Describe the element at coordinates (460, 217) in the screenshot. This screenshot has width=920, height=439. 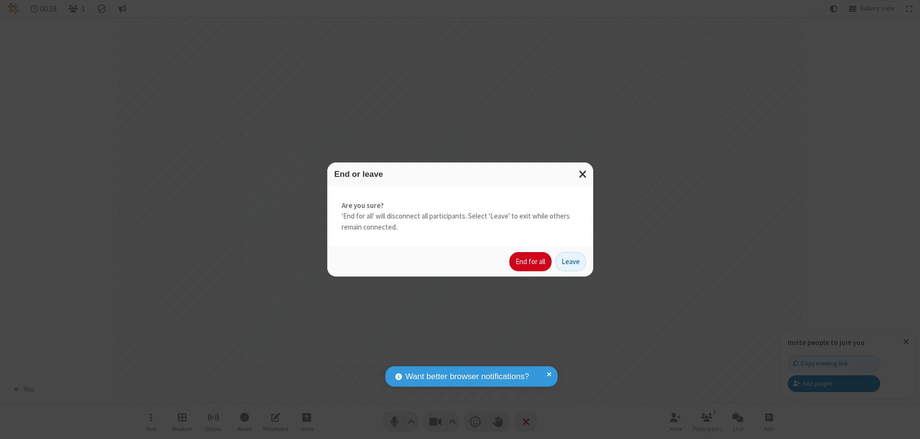
I see `div: 'End for all' will disconnect all participants. Select 'Leave' to exit while others remain connec...` at that location.